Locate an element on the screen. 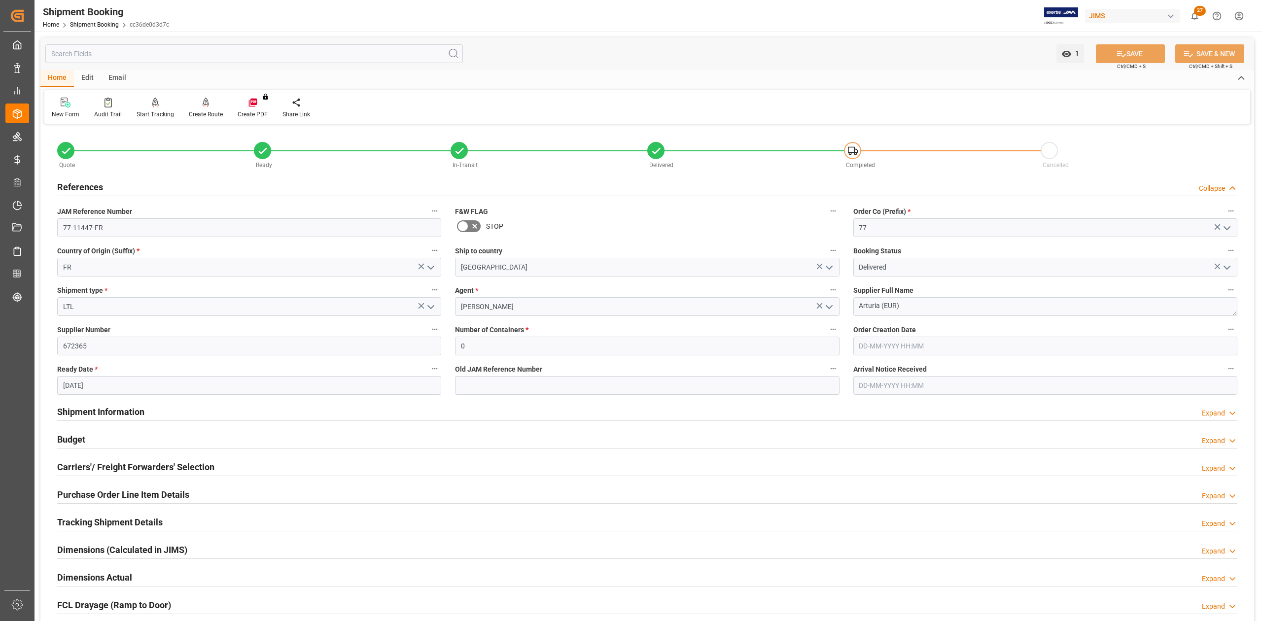 This screenshot has width=1262, height=621. button: JIMS is located at coordinates (1134, 16).